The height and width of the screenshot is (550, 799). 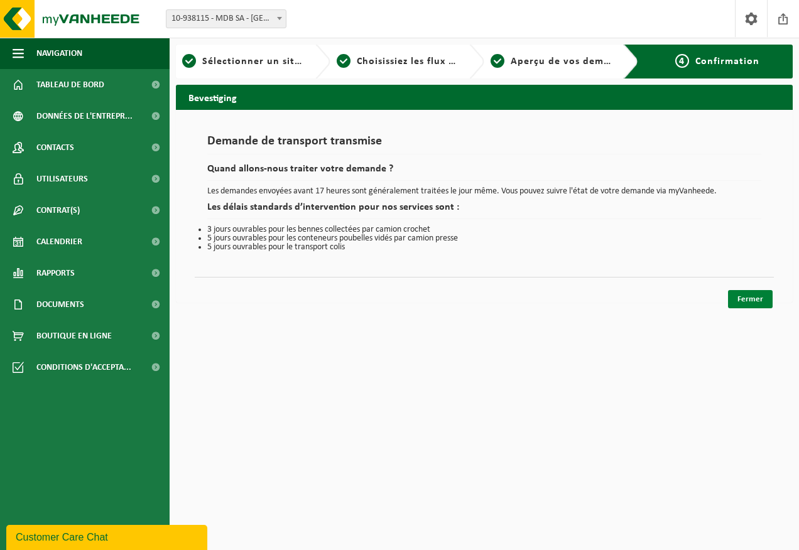 What do you see at coordinates (750, 299) in the screenshot?
I see `a: Fermer` at bounding box center [750, 299].